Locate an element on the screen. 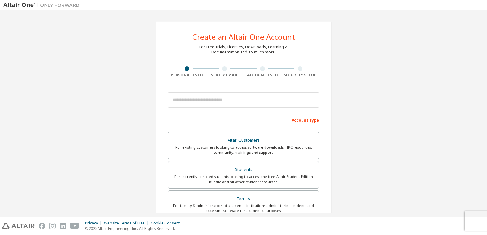 Image resolution: width=487 pixels, height=235 pixels. div: For currently enrolled students looking to access the free Altair Student Edition bundle and all ... is located at coordinates (243, 179).